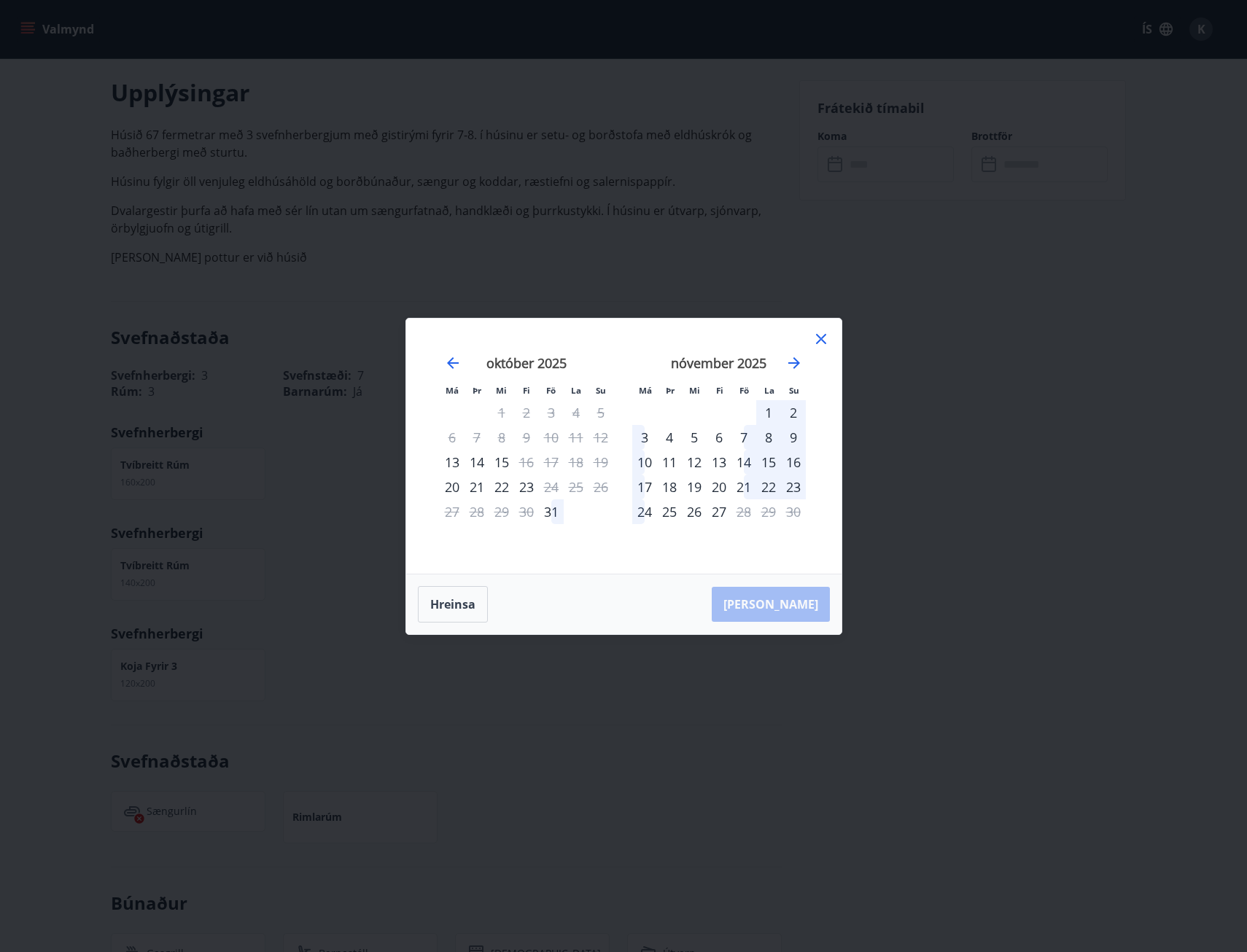 The image size is (1247, 952). What do you see at coordinates (719, 512) in the screenshot?
I see `td: Choose fimmtudagur, 27. nóvember 2025 as your check-in date. It’s available.` at bounding box center [719, 512].